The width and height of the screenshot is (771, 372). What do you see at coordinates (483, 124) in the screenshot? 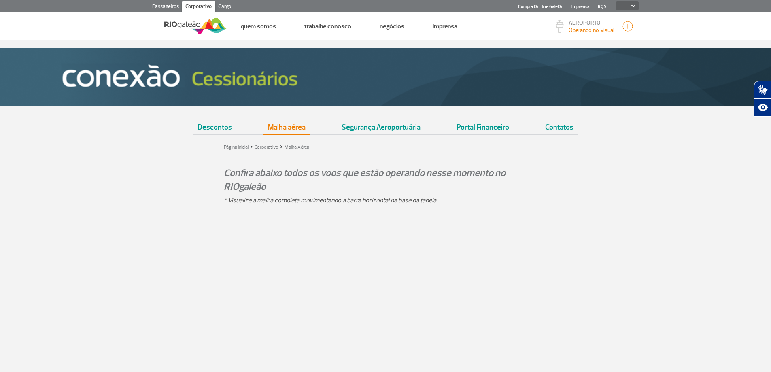
I see `a: Portal Financeiro` at bounding box center [483, 124].